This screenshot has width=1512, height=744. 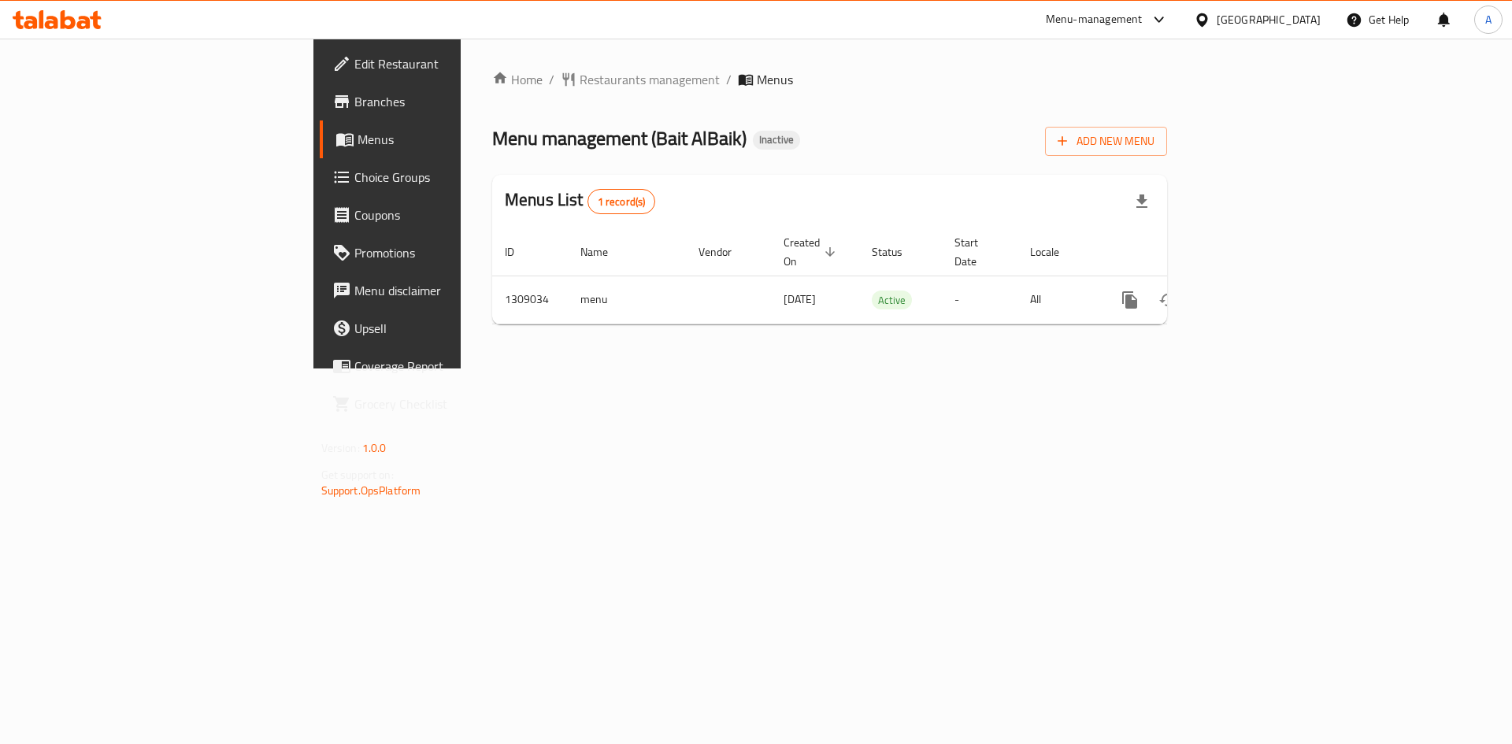 What do you see at coordinates (812, 252) in the screenshot?
I see `span: Created On` at bounding box center [812, 252].